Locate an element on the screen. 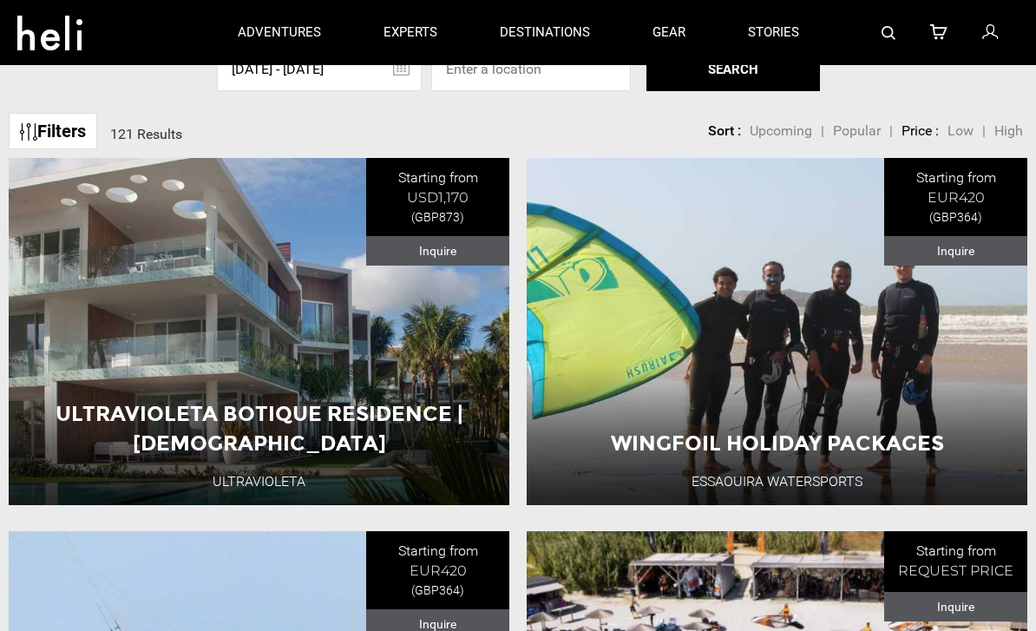 The width and height of the screenshot is (1036, 631). a: Filters is located at coordinates (53, 131).